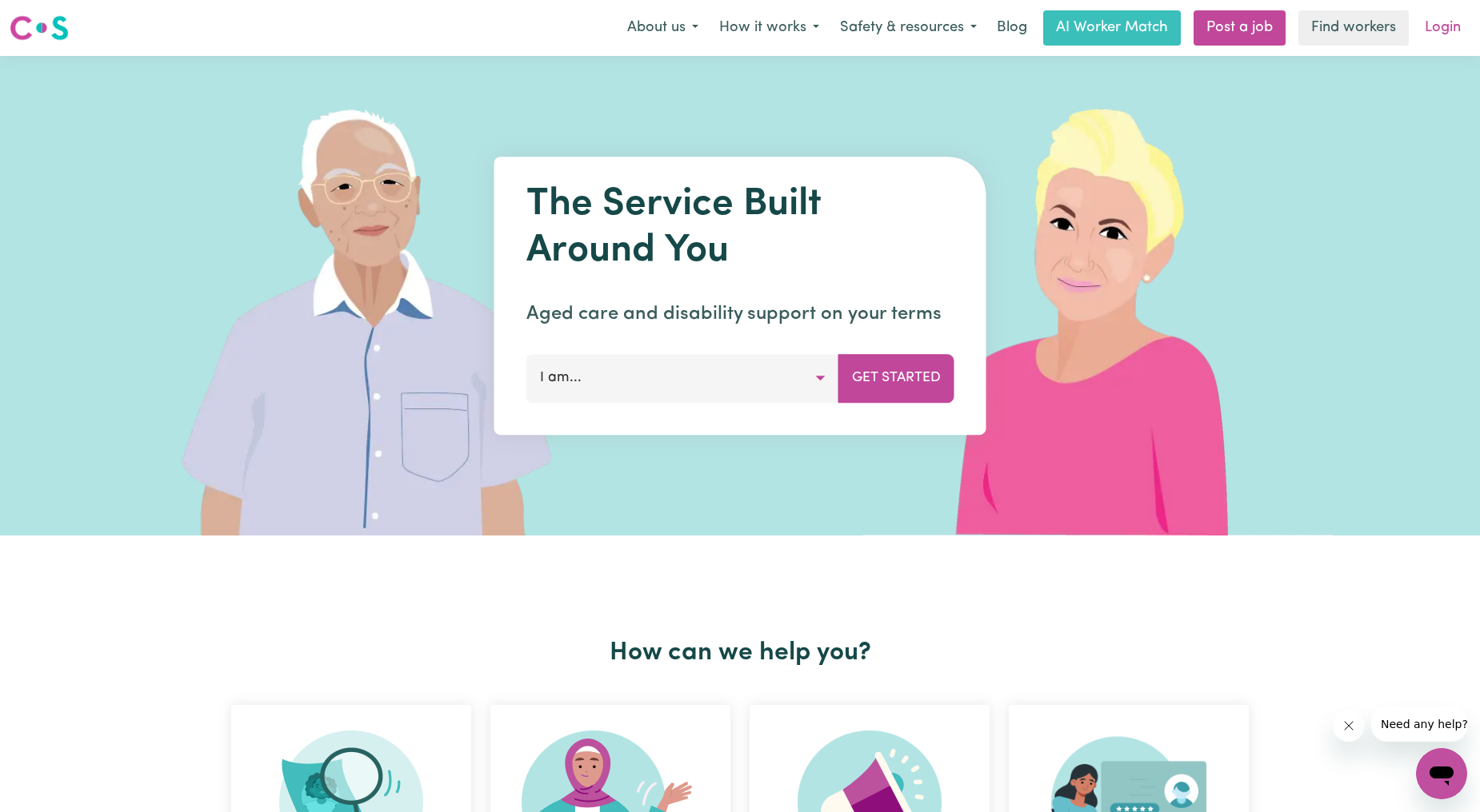  What do you see at coordinates (896, 378) in the screenshot?
I see `button: Get Started` at bounding box center [896, 378].